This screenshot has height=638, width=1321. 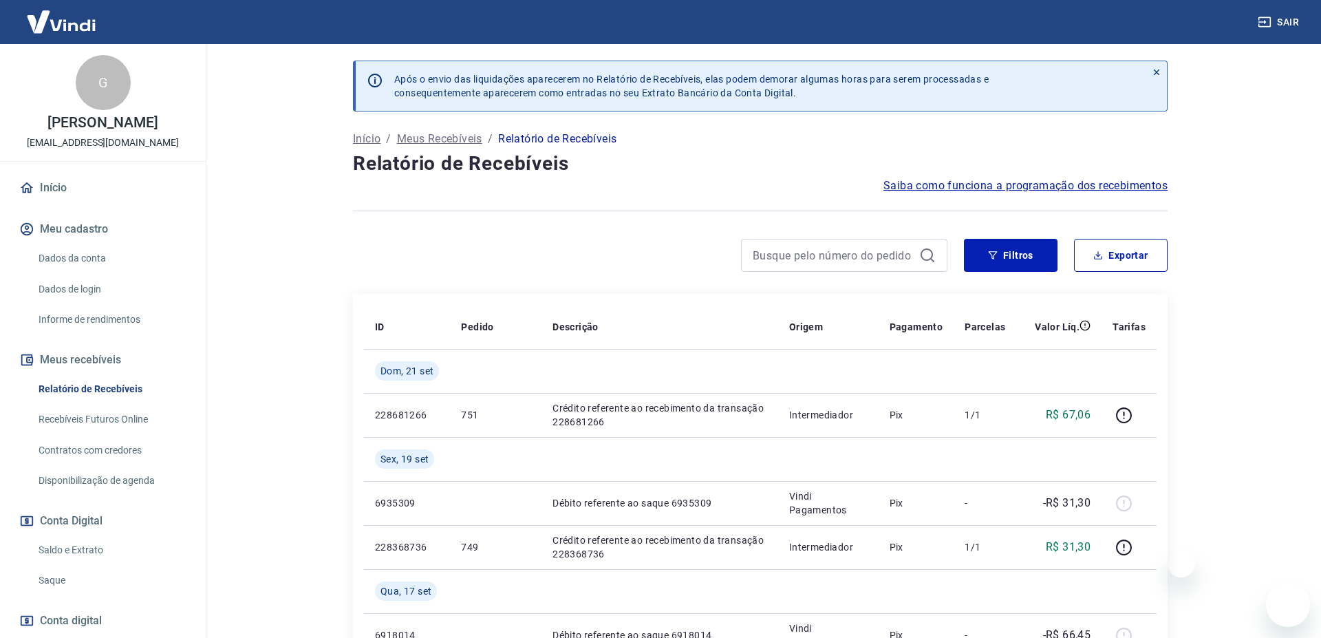 What do you see at coordinates (917, 327) in the screenshot?
I see `p: Pagamento` at bounding box center [917, 327].